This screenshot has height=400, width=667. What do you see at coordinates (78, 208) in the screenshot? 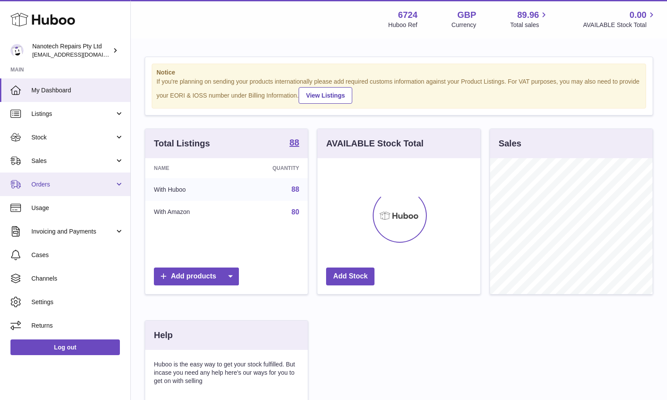
I see `span: Usage` at bounding box center [78, 208].